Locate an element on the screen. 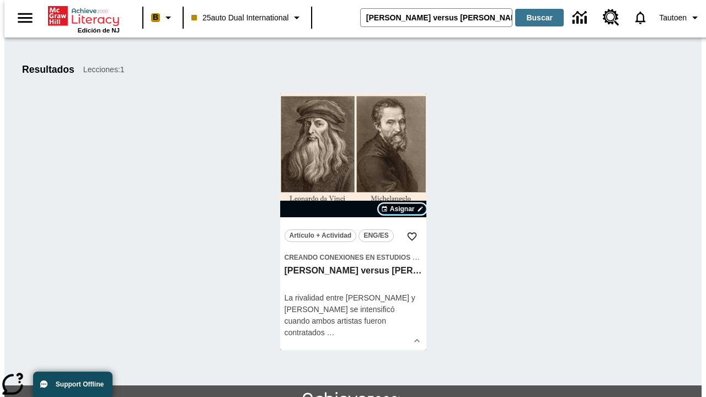 The image size is (706, 397). button: Añadir a mis Favoritas is located at coordinates (412, 237).